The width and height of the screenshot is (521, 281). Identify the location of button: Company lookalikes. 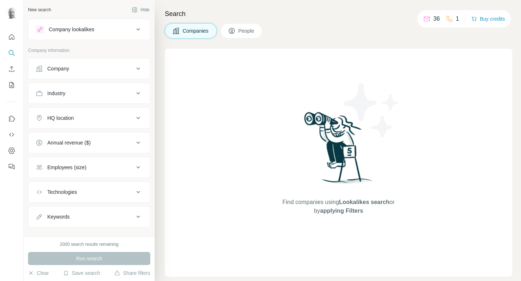
(89, 29).